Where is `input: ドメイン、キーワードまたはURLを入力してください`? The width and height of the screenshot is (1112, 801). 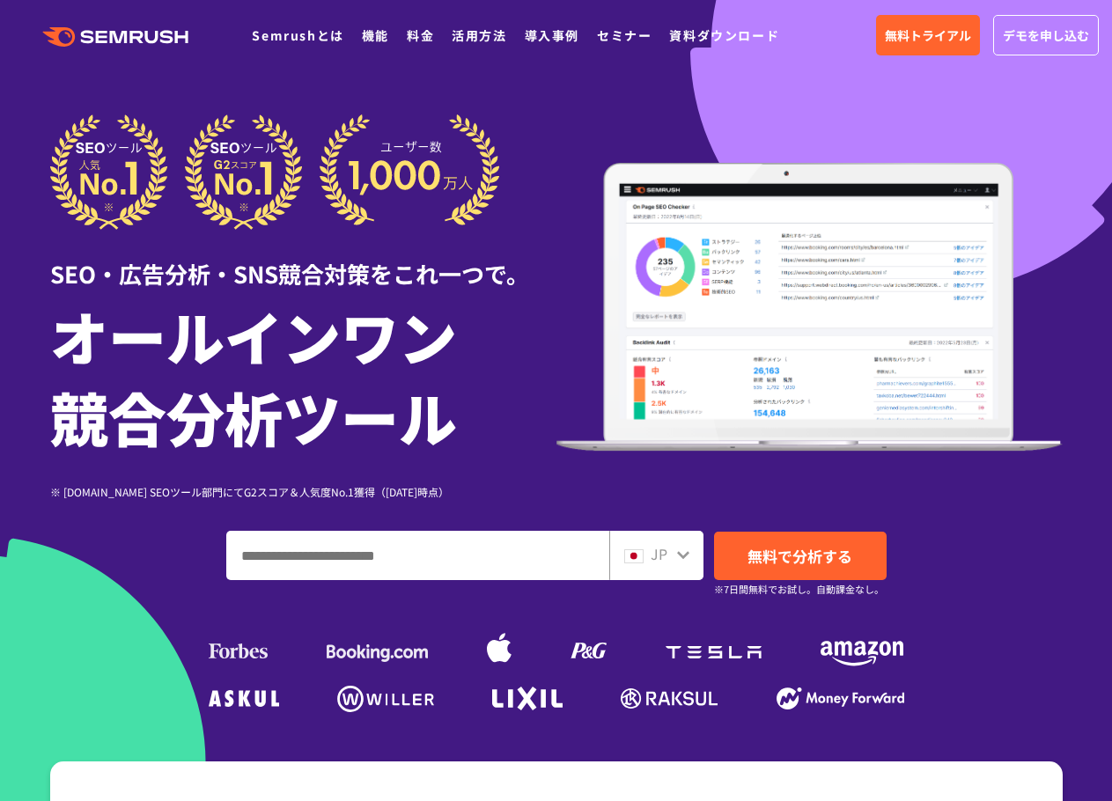
input: ドメイン、キーワードまたはURLを入力してください is located at coordinates (417, 556).